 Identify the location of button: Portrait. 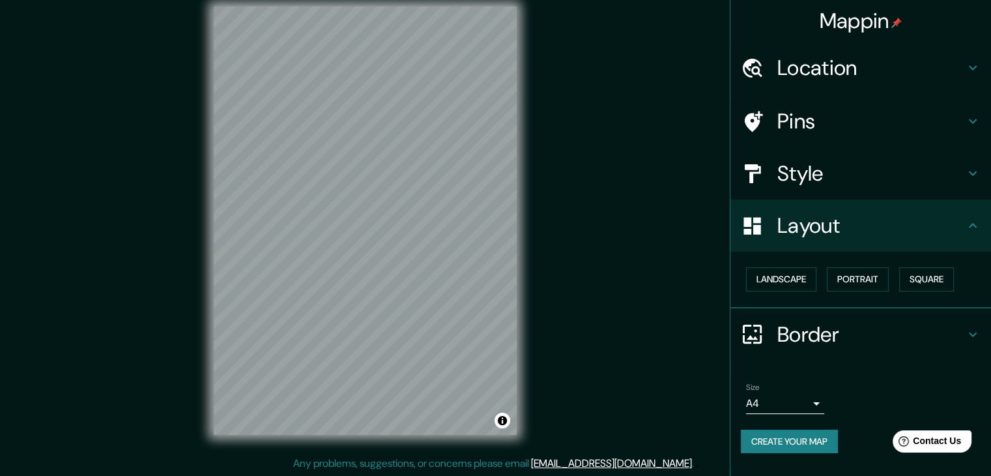
(858, 279).